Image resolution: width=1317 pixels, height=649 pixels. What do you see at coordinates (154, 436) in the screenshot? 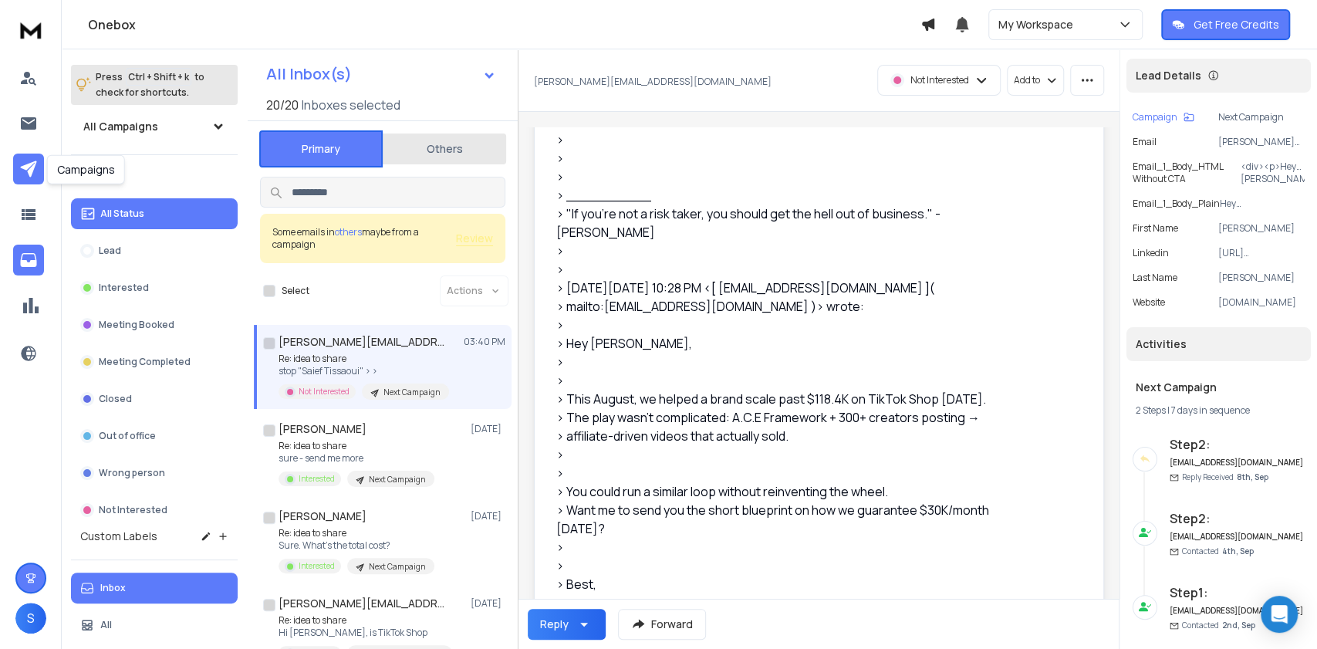
I see `button: Out of office` at bounding box center [154, 436].